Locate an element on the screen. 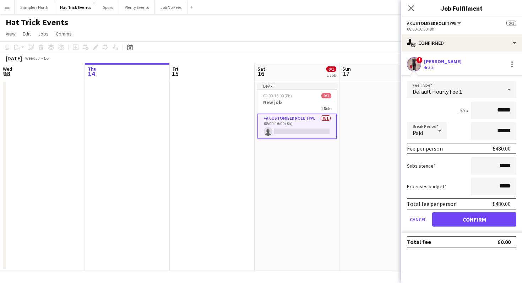 This screenshot has width=522, height=283. span: 17 is located at coordinates (346, 74).